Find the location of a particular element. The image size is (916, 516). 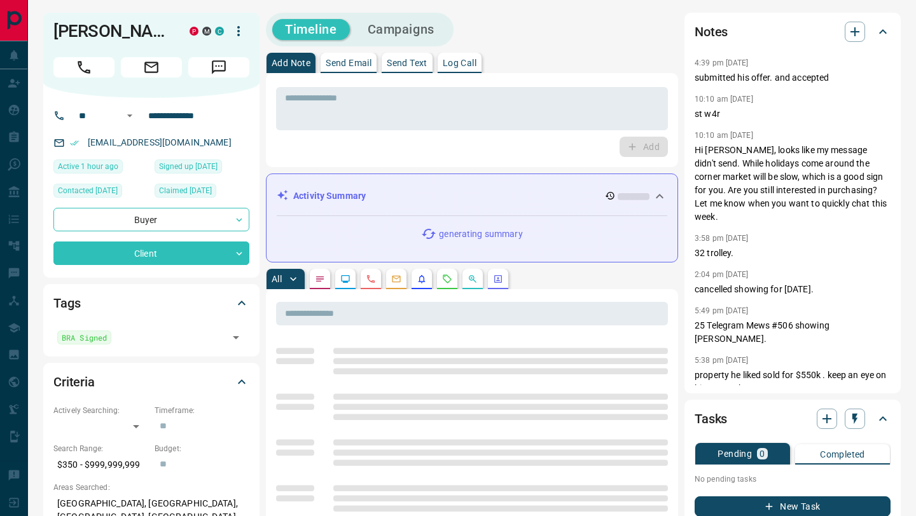

div: mrloft.ca is located at coordinates (207, 31).